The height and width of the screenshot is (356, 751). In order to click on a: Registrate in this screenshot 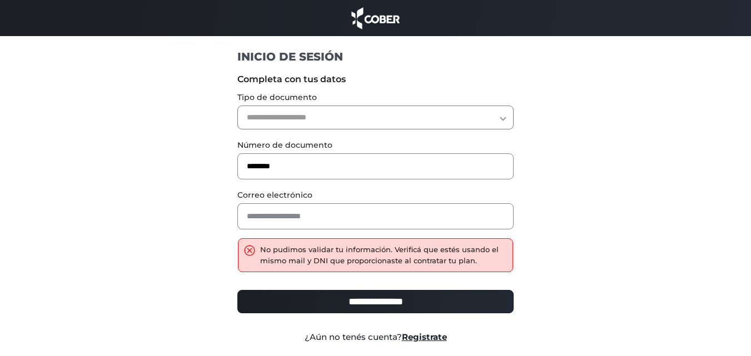, I will do `click(424, 337)`.